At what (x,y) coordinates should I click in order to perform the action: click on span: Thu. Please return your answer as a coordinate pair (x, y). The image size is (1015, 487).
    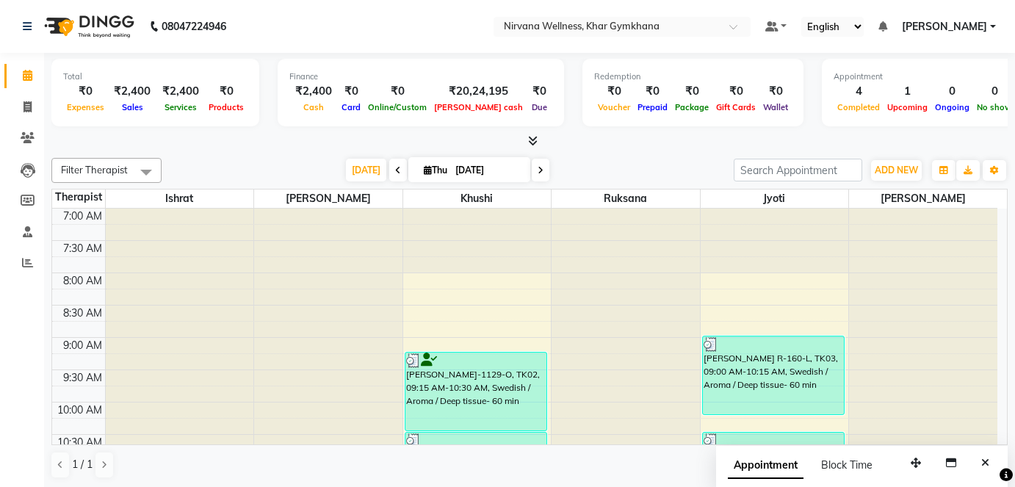
    Looking at the image, I should click on (436, 170).